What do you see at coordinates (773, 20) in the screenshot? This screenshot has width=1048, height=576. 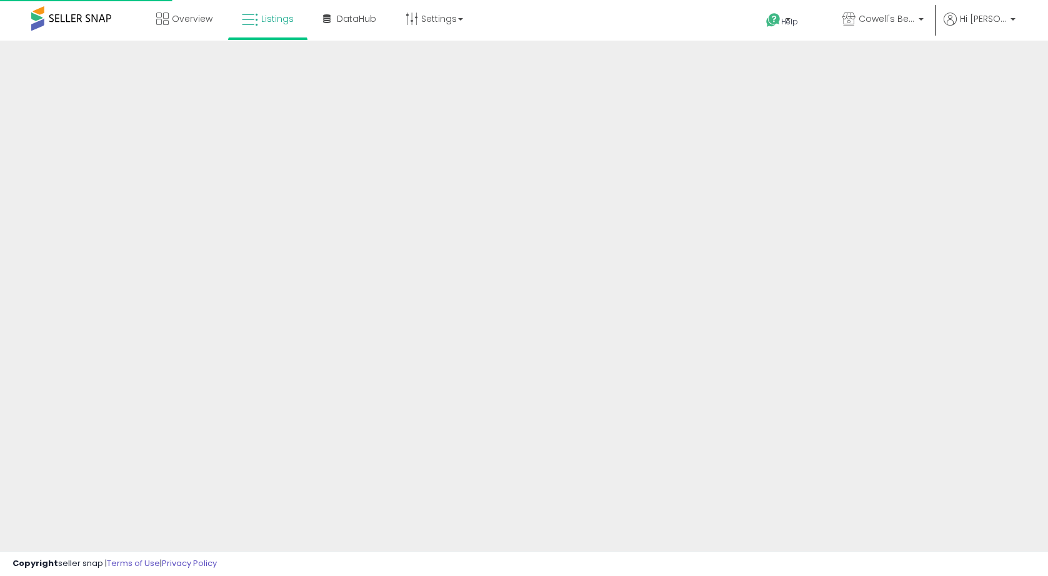 I see `i: Get Help` at bounding box center [773, 20].